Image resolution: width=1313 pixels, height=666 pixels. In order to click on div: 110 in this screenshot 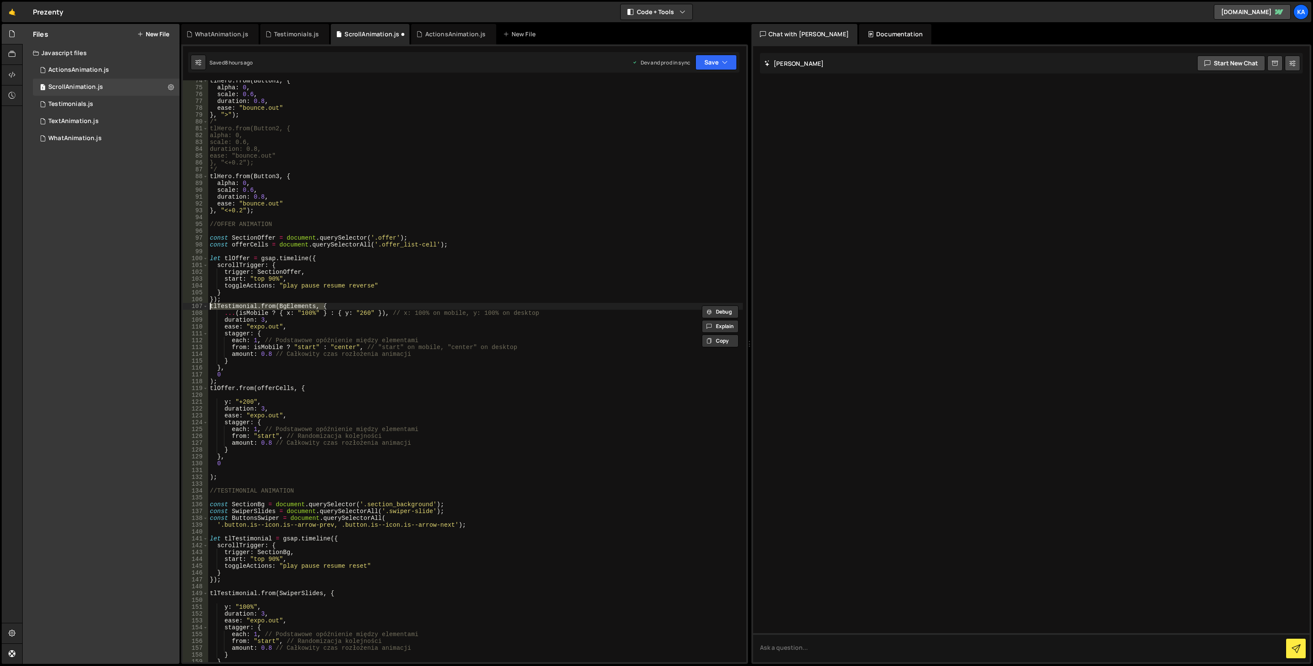, I will do `click(195, 327)`.